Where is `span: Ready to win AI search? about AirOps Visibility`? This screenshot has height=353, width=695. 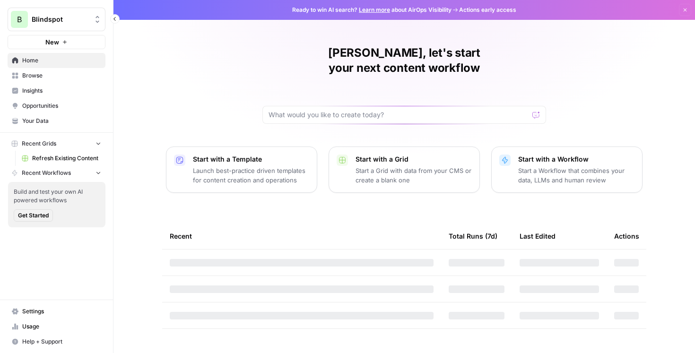 span: Ready to win AI search? about AirOps Visibility is located at coordinates (371, 10).